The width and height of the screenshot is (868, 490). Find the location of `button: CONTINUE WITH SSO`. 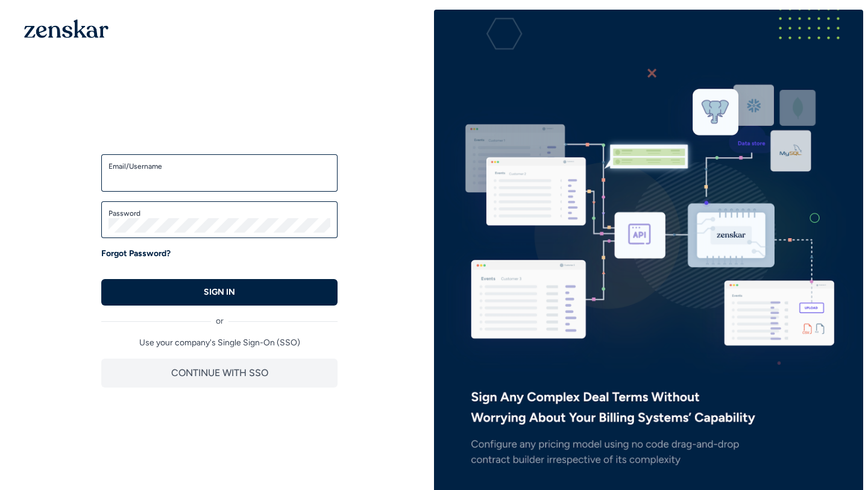

button: CONTINUE WITH SSO is located at coordinates (219, 373).